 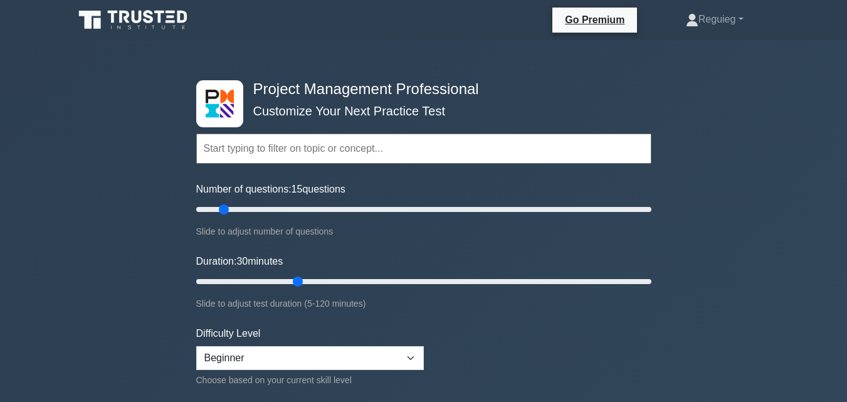 What do you see at coordinates (228, 333) in the screenshot?
I see `label: Difficulty Level` at bounding box center [228, 333].